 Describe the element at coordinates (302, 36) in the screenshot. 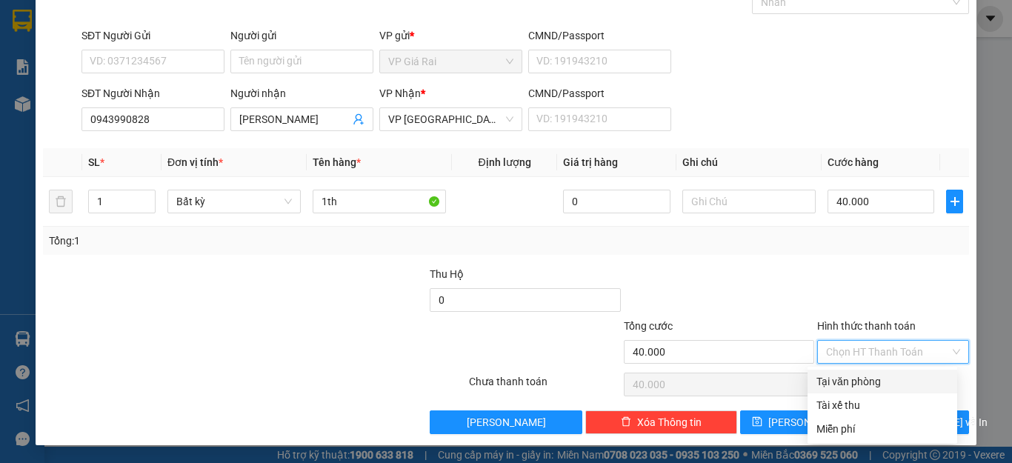

I see `div: Người gửi` at that location.